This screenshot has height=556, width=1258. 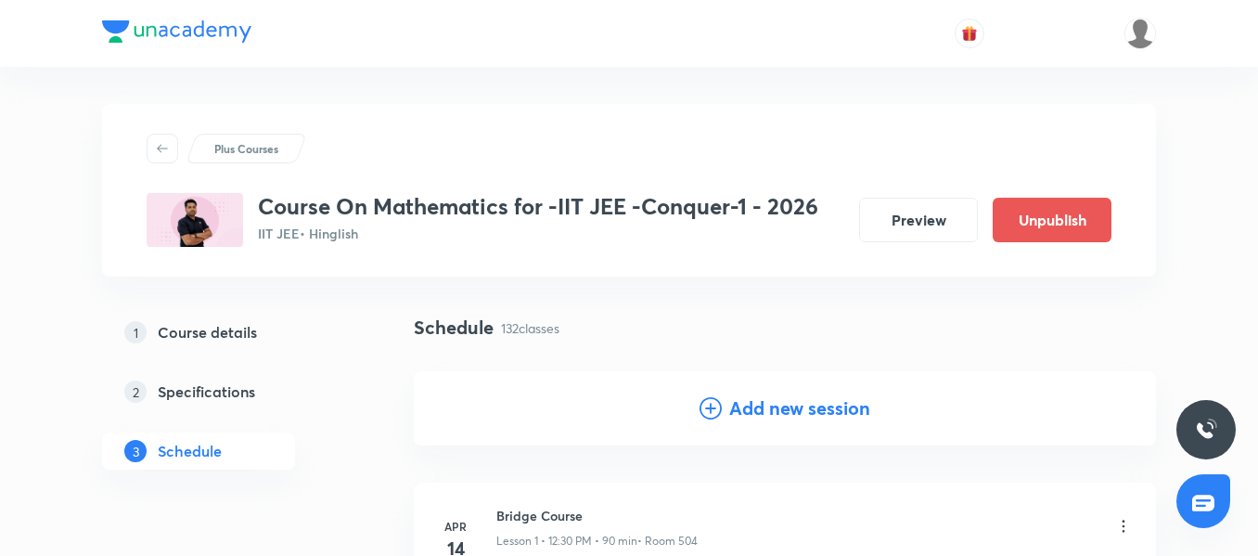 What do you see at coordinates (176, 33) in the screenshot?
I see `a: Company Logo` at bounding box center [176, 33].